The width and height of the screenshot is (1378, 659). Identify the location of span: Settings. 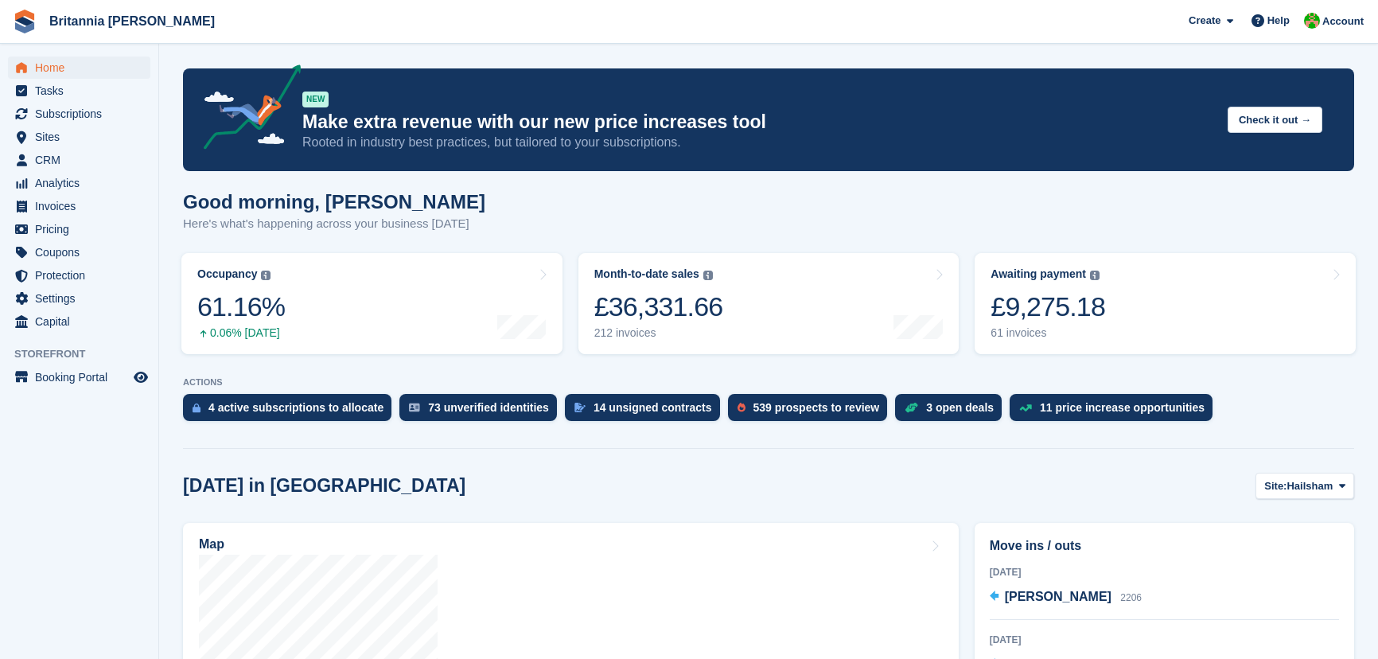
(83, 298).